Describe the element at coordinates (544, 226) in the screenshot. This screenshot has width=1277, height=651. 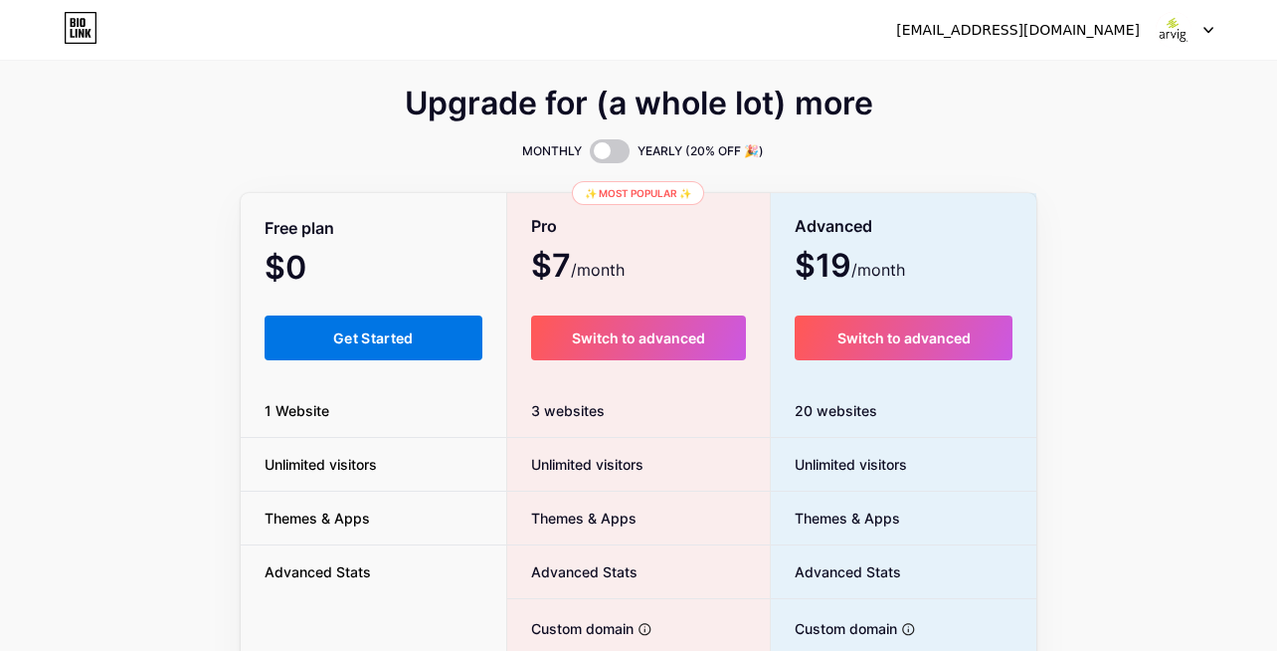
I see `span: Pro` at that location.